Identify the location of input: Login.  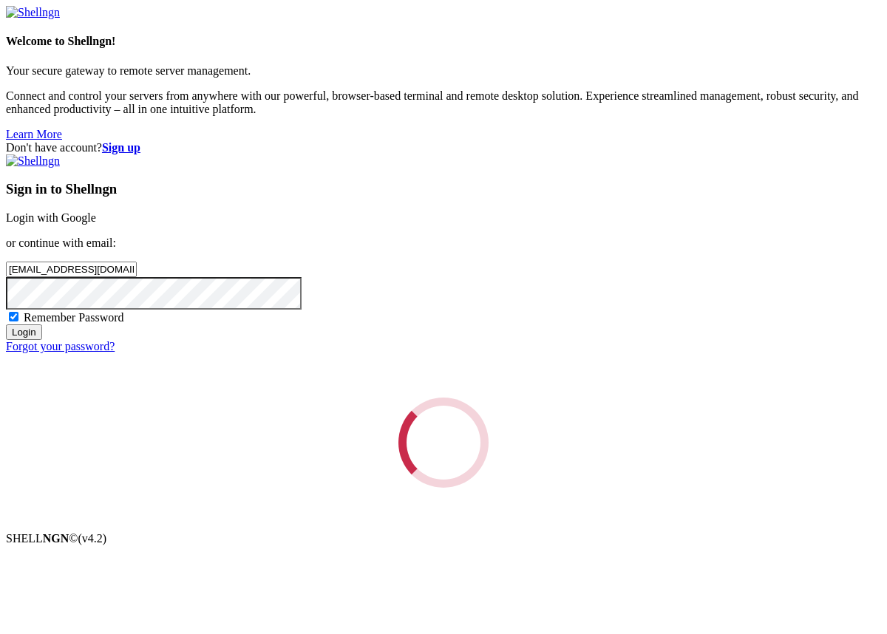
(24, 332).